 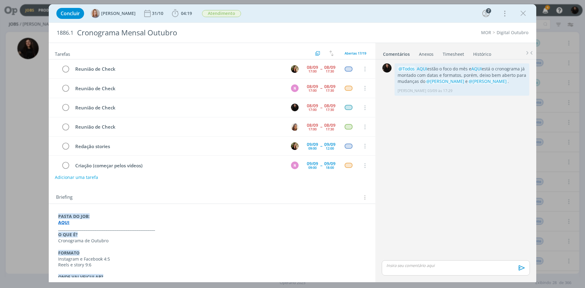 I want to click on p: Cronograma de Outubro, so click(x=212, y=241).